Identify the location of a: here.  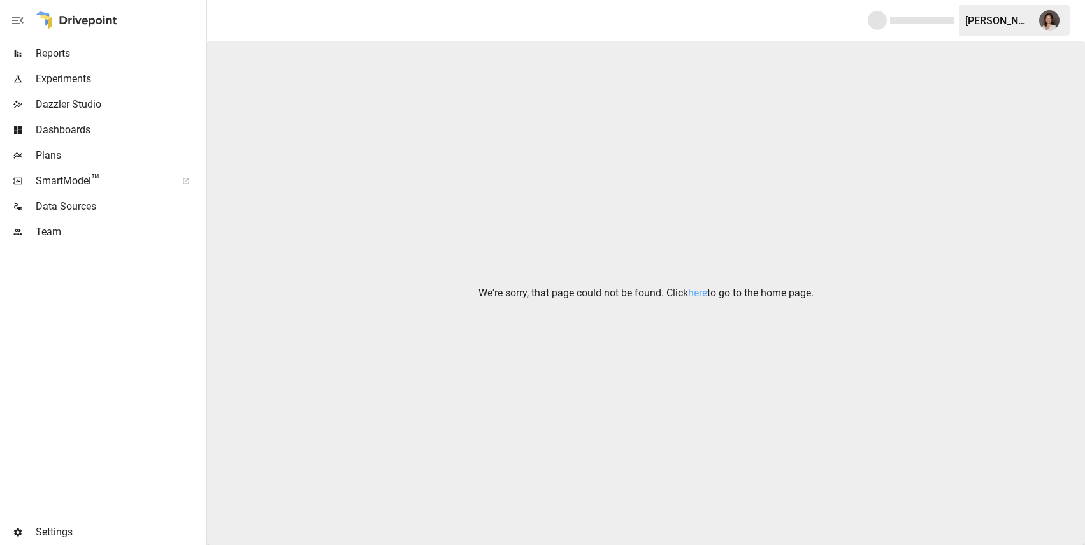
(698, 293).